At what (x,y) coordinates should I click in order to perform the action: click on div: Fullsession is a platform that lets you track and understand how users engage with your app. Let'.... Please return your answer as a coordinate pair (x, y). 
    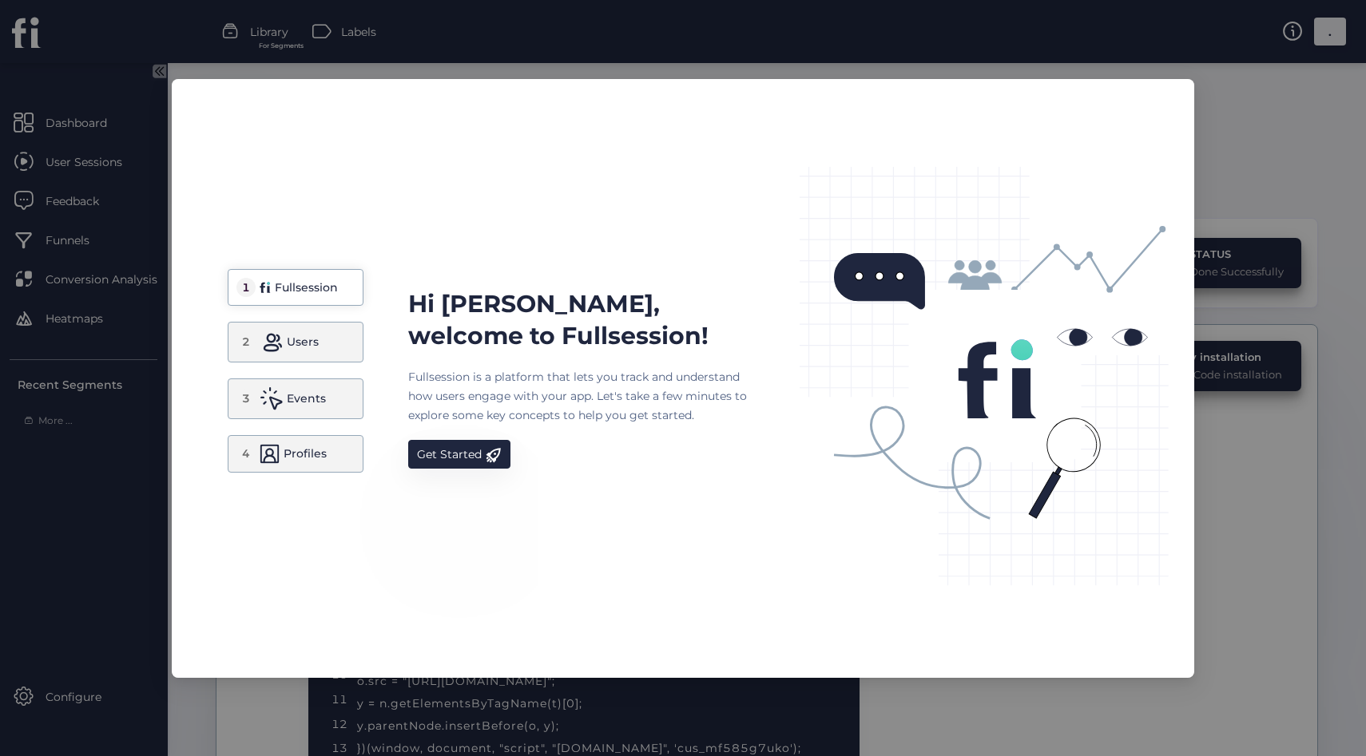
    Looking at the image, I should click on (584, 396).